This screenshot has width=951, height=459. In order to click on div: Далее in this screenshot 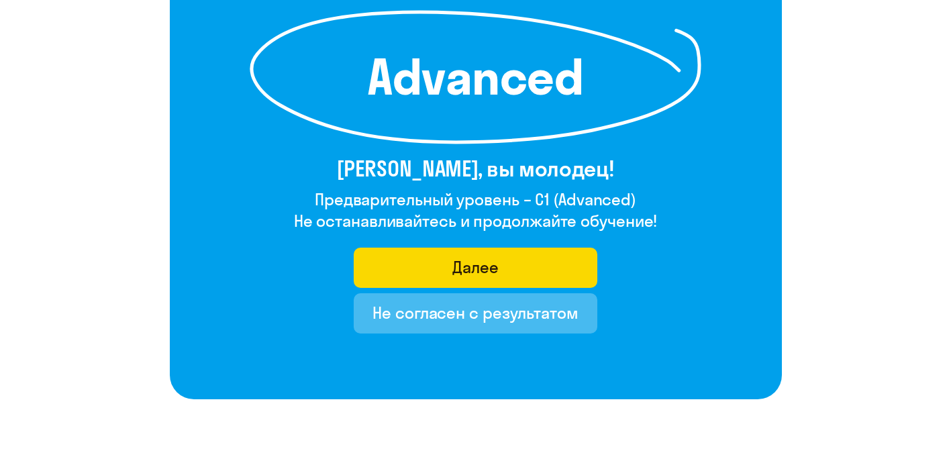, I will do `click(475, 267)`.